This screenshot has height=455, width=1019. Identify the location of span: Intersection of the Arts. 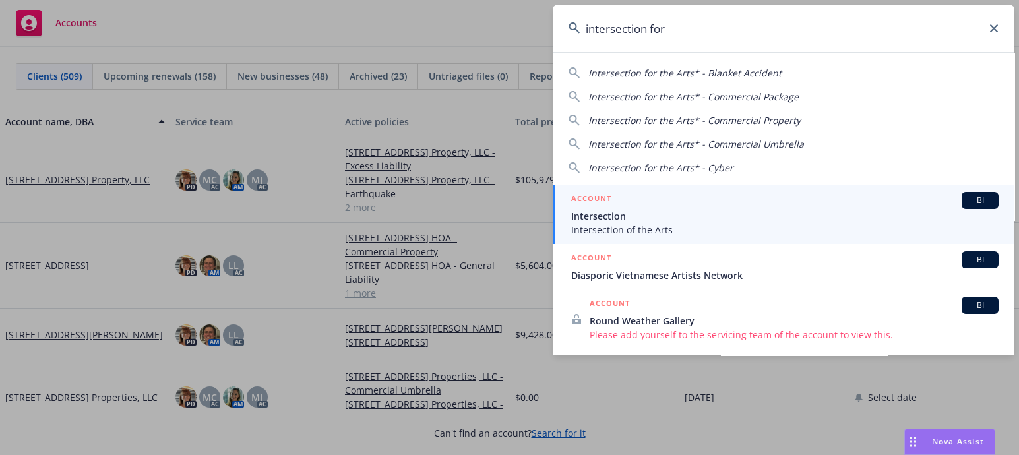
(785, 229).